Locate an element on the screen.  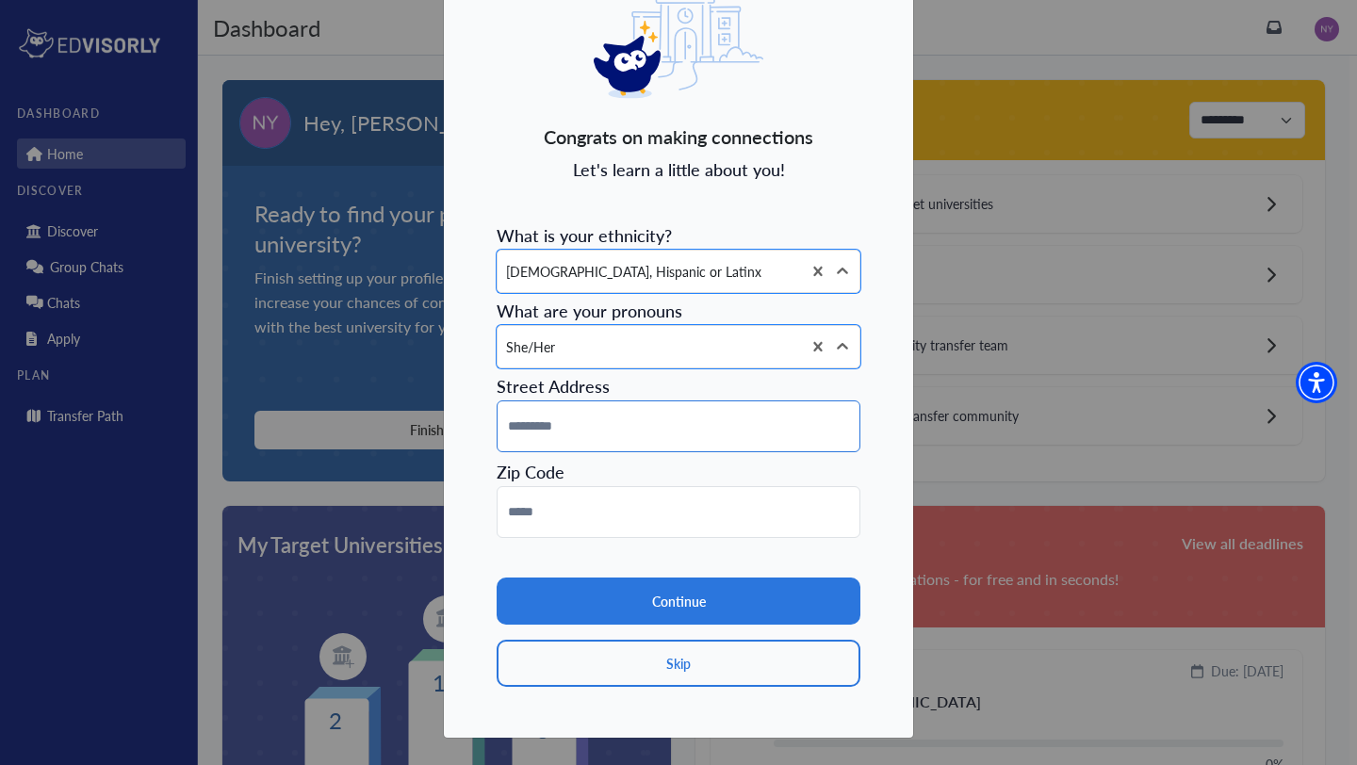
span: What is your ethnicity? is located at coordinates (584, 235).